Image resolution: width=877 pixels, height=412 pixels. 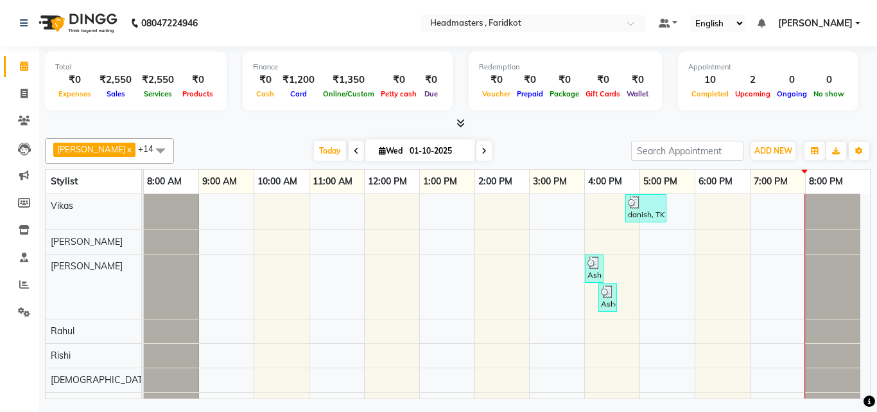 I want to click on span: Stylist, so click(x=64, y=181).